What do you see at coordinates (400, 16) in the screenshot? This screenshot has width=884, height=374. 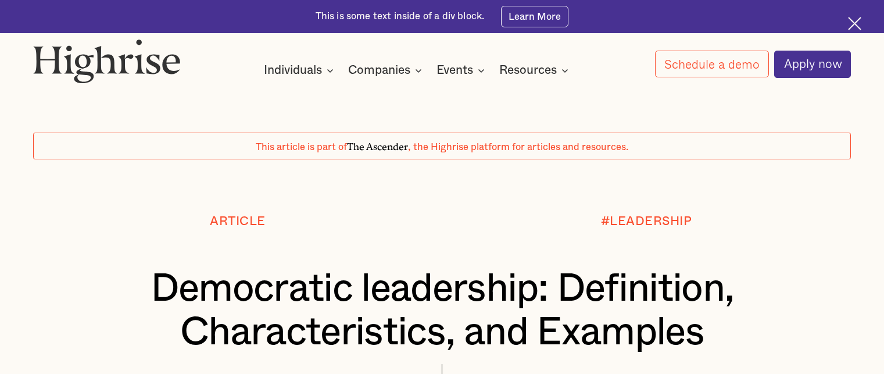 I see `div: This is some text inside of a div block.` at bounding box center [400, 16].